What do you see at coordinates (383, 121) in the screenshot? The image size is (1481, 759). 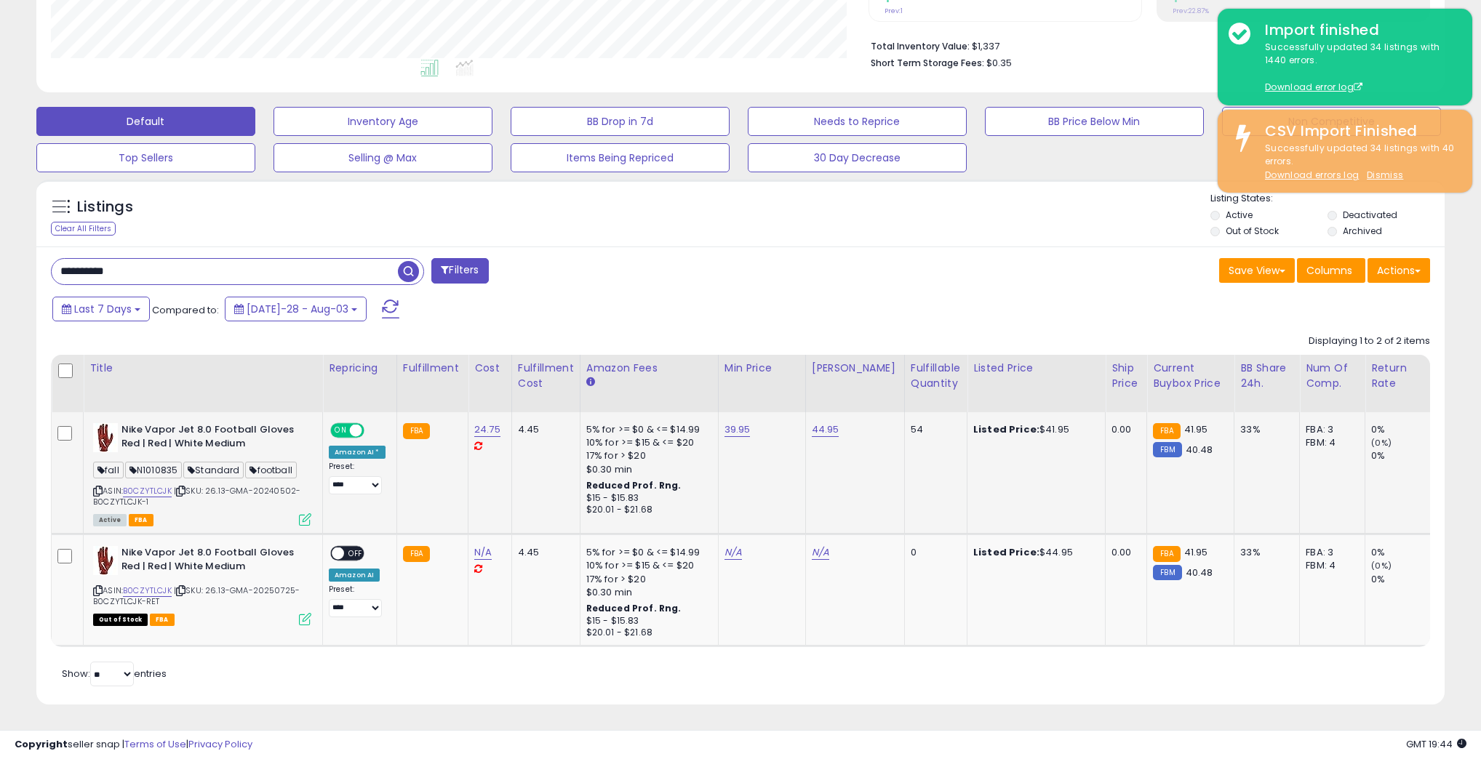 I see `button: Inventory Age` at bounding box center [383, 121].